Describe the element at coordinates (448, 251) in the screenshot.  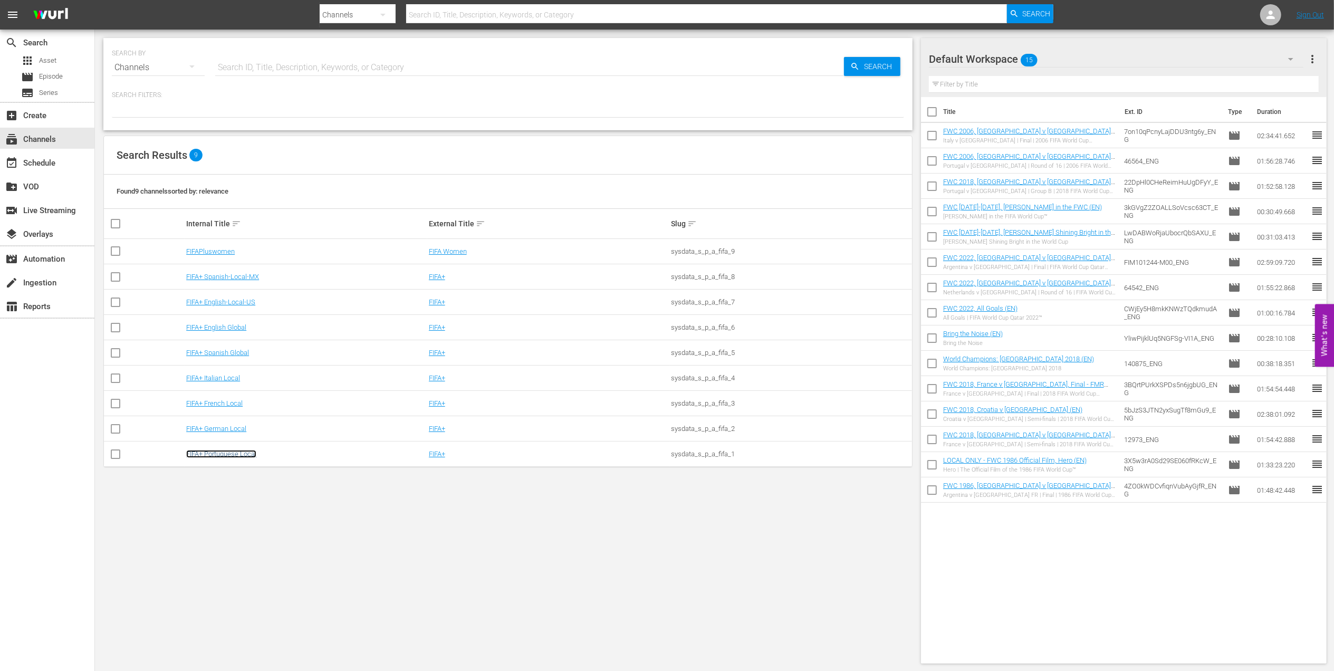
I see `a: FIFA Women` at that location.